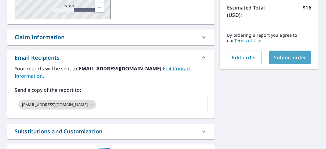 The image size is (326, 149). Describe the element at coordinates (99, 7) in the screenshot. I see `a: Current Level 17, Zoom Out` at that location.